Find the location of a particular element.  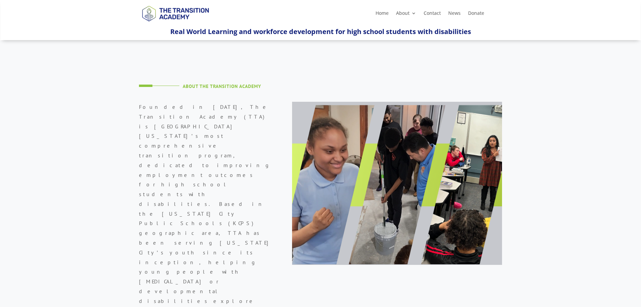

img: About Page Image is located at coordinates (397, 183).